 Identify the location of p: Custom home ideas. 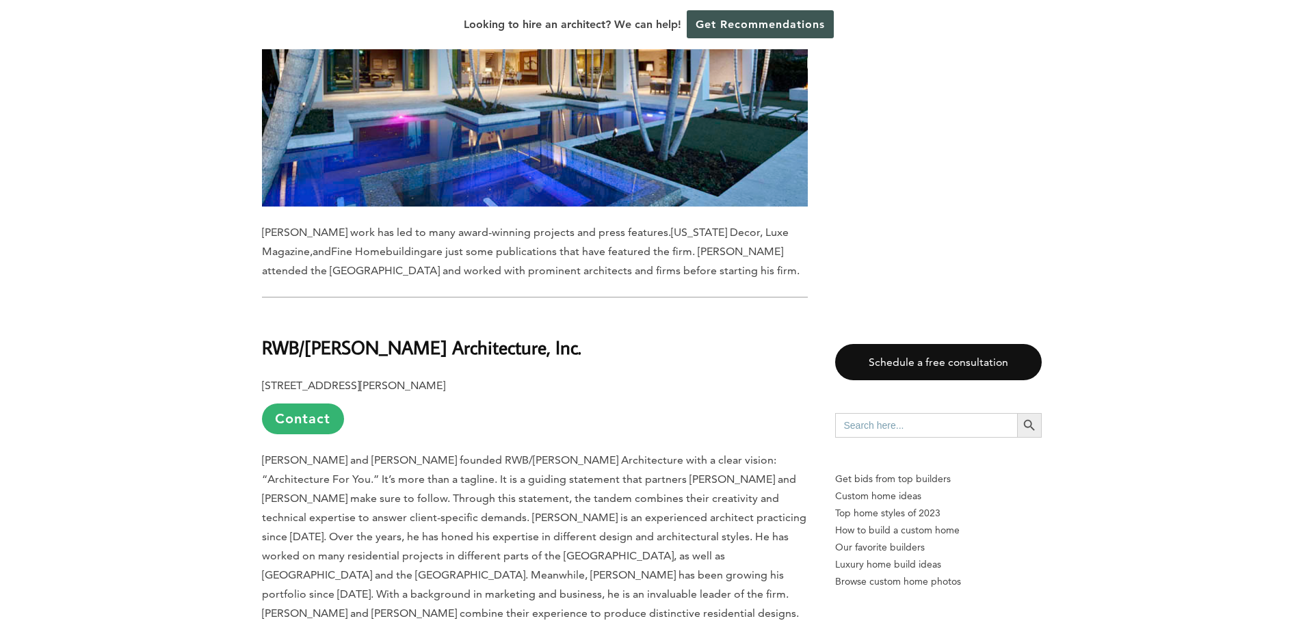
(939, 496).